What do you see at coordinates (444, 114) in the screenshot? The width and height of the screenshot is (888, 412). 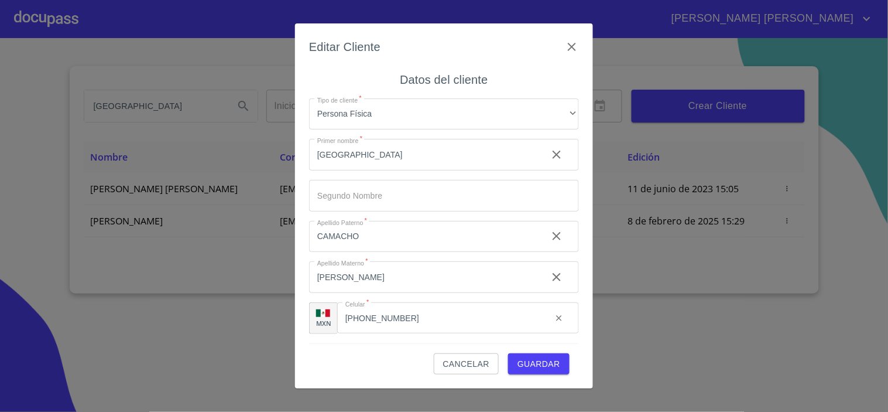 I see `div: Persona Física` at bounding box center [444, 114].